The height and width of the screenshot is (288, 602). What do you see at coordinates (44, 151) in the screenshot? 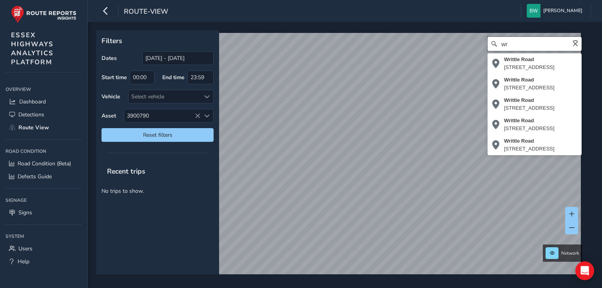
I see `div: Road Condition` at bounding box center [44, 151].